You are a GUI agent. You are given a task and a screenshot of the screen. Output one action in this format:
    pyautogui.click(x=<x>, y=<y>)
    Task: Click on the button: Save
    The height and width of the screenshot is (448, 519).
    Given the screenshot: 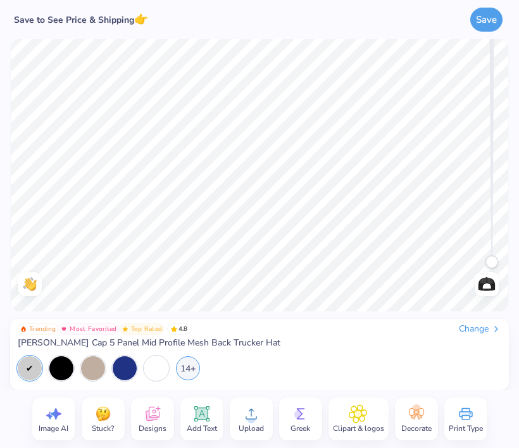 What is the action you would take?
    pyautogui.click(x=486, y=20)
    